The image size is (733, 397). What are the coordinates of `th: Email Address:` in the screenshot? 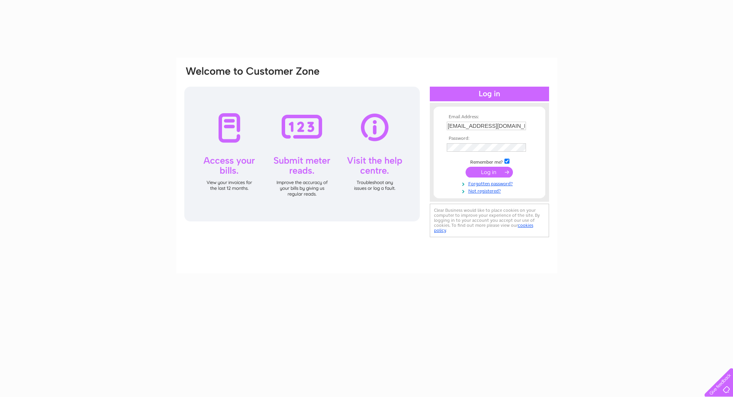 It's located at (489, 117).